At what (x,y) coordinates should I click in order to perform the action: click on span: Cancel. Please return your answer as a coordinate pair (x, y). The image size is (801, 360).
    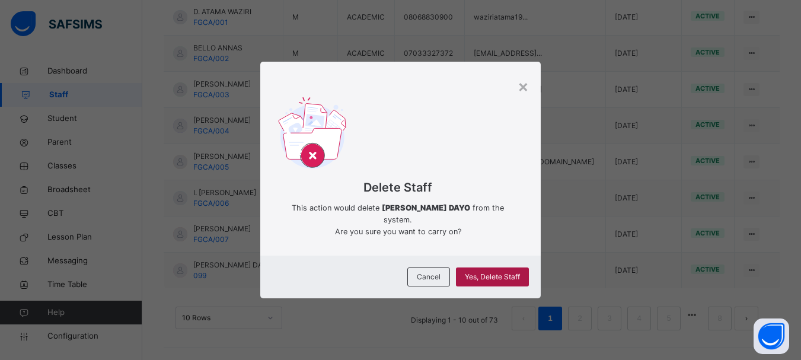
    Looking at the image, I should click on (429, 277).